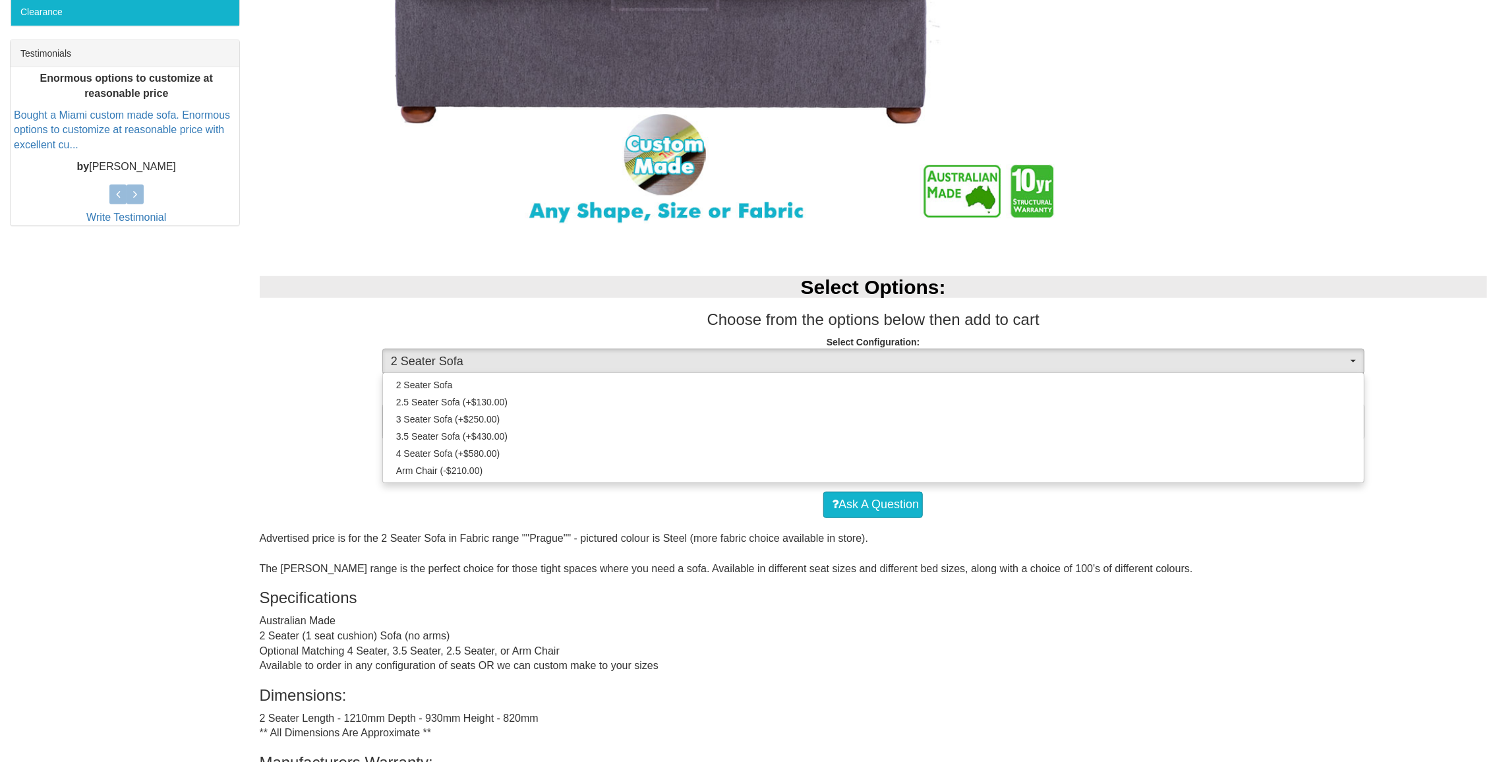 This screenshot has height=762, width=1497. Describe the element at coordinates (122, 130) in the screenshot. I see `a: Bought a Miami custom made sofa. Enormous options to customize at reasonable price with excellent...` at that location.